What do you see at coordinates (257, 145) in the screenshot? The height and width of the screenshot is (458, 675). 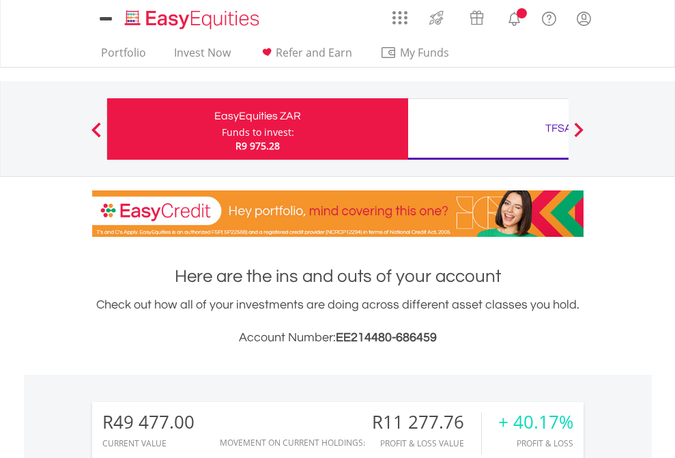 I see `span: R9 975.28` at bounding box center [257, 145].